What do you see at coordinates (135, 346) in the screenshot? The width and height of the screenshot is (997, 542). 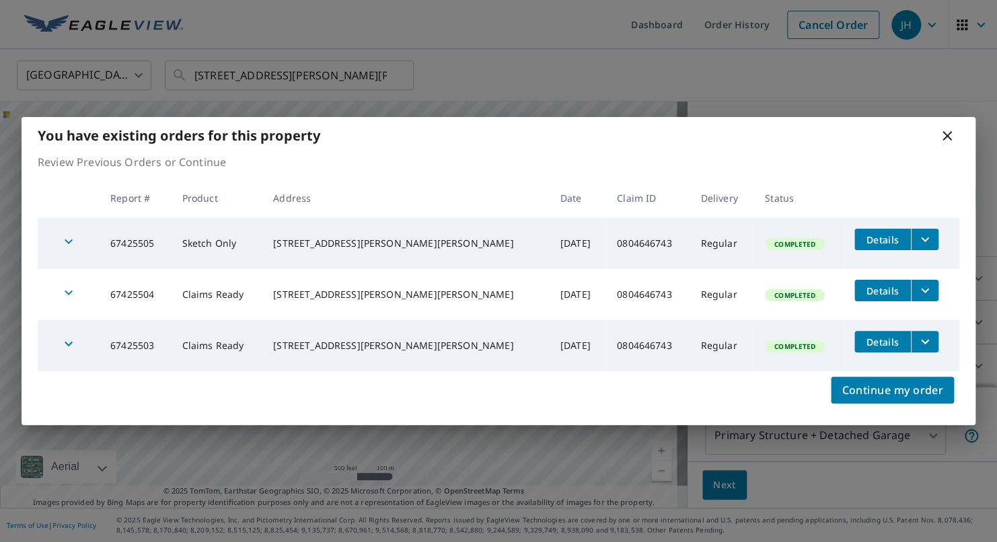 I see `td: 67425503` at bounding box center [135, 346].